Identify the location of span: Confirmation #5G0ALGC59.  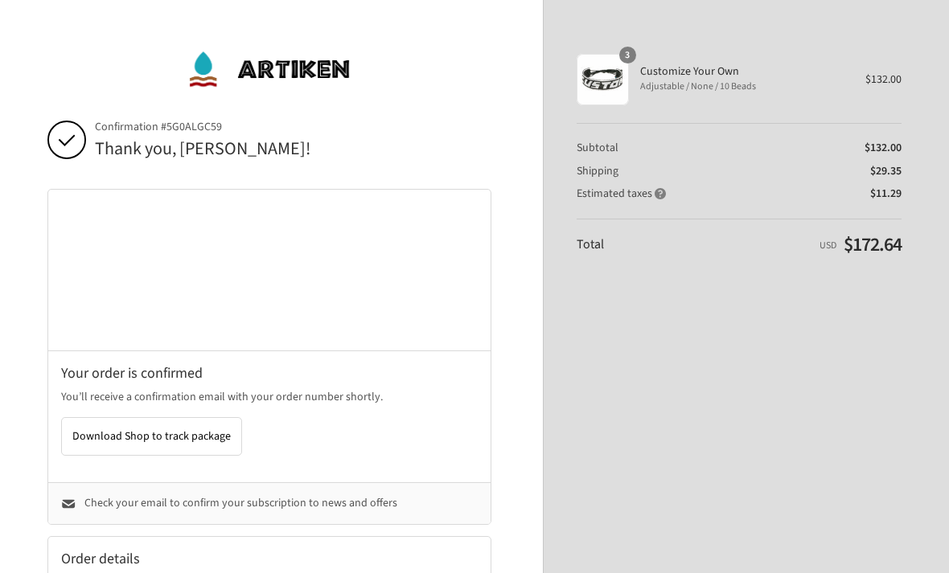
(293, 127).